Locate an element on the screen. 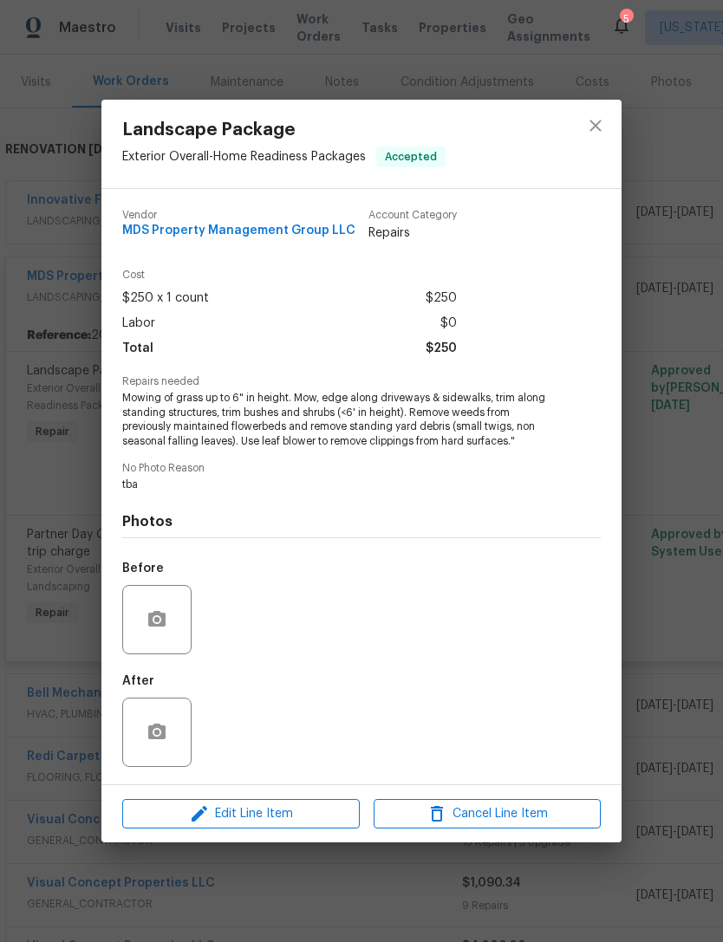  span: Total is located at coordinates (138, 348).